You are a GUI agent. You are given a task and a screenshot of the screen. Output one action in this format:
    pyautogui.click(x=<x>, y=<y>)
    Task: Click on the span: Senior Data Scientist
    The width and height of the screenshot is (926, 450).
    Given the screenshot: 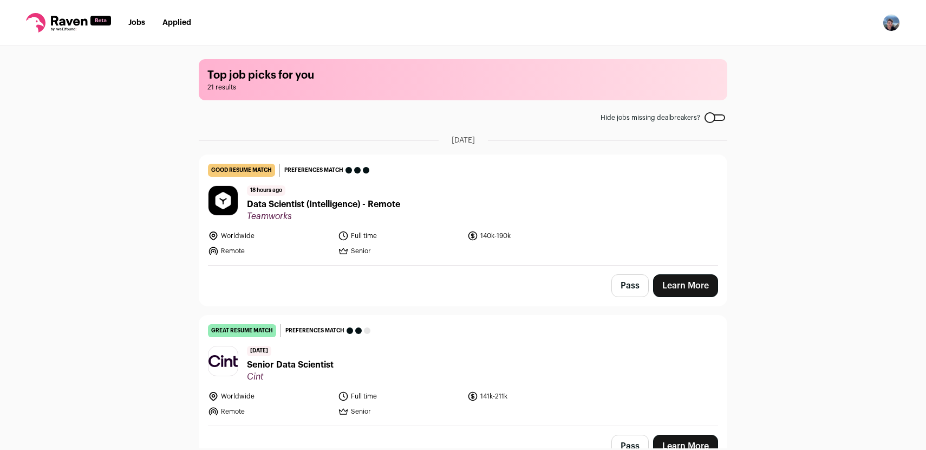 What is the action you would take?
    pyautogui.click(x=290, y=365)
    